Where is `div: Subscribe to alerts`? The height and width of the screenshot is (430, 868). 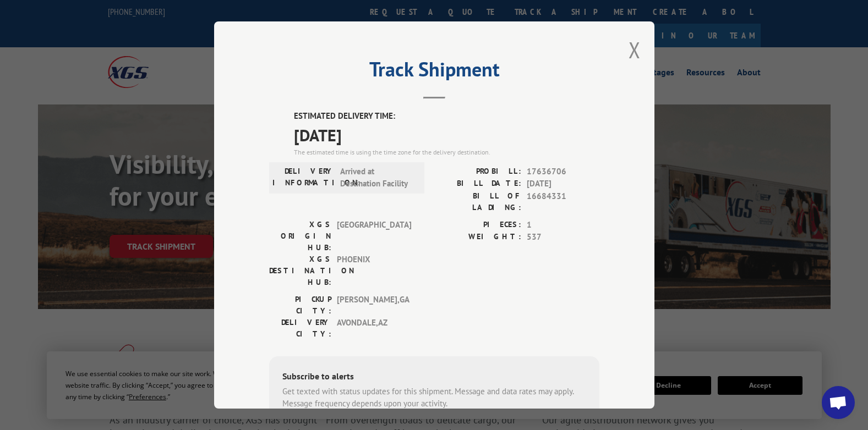
div: Subscribe to alerts is located at coordinates (434, 377).